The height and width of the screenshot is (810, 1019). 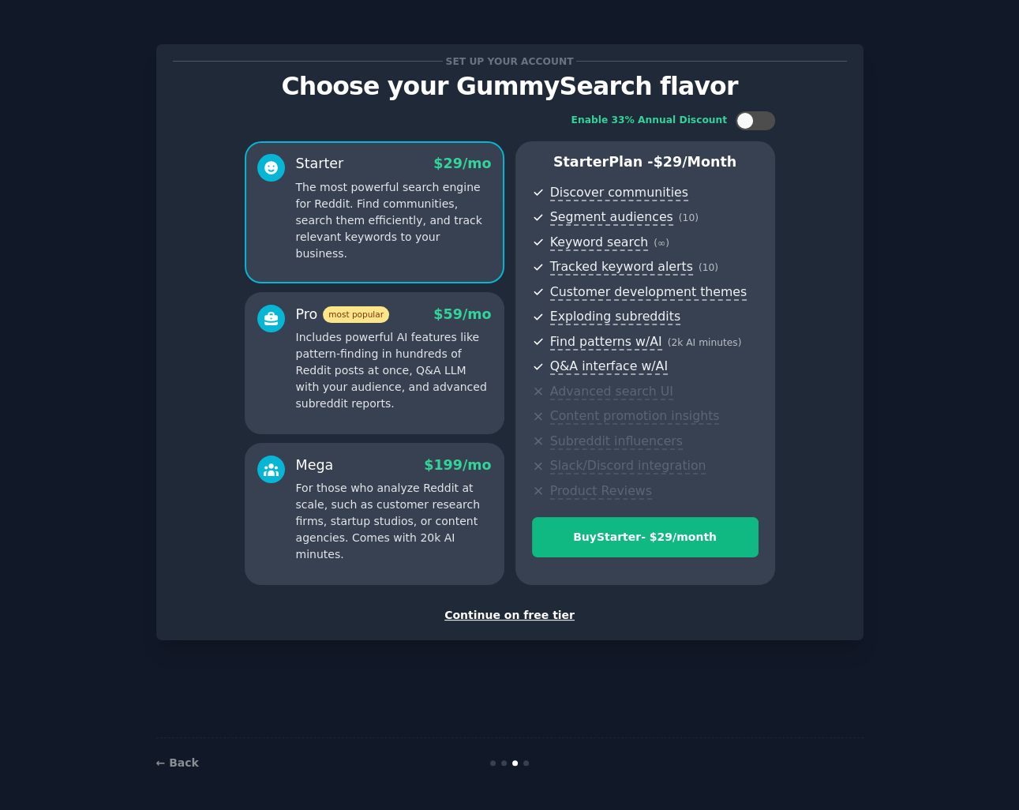 I want to click on p: For those who analyze Reddit at scale, such as customer research firms, startup studios, or conte..., so click(x=394, y=521).